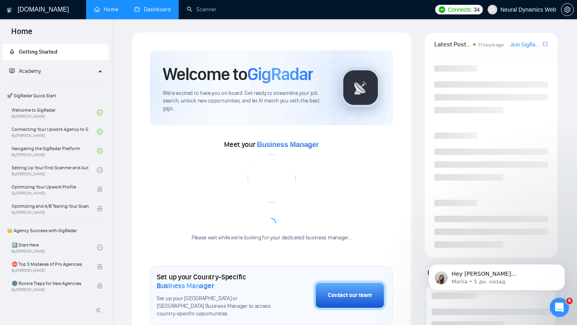 The height and width of the screenshot is (325, 577). Describe the element at coordinates (569, 301) in the screenshot. I see `span: 9` at that location.